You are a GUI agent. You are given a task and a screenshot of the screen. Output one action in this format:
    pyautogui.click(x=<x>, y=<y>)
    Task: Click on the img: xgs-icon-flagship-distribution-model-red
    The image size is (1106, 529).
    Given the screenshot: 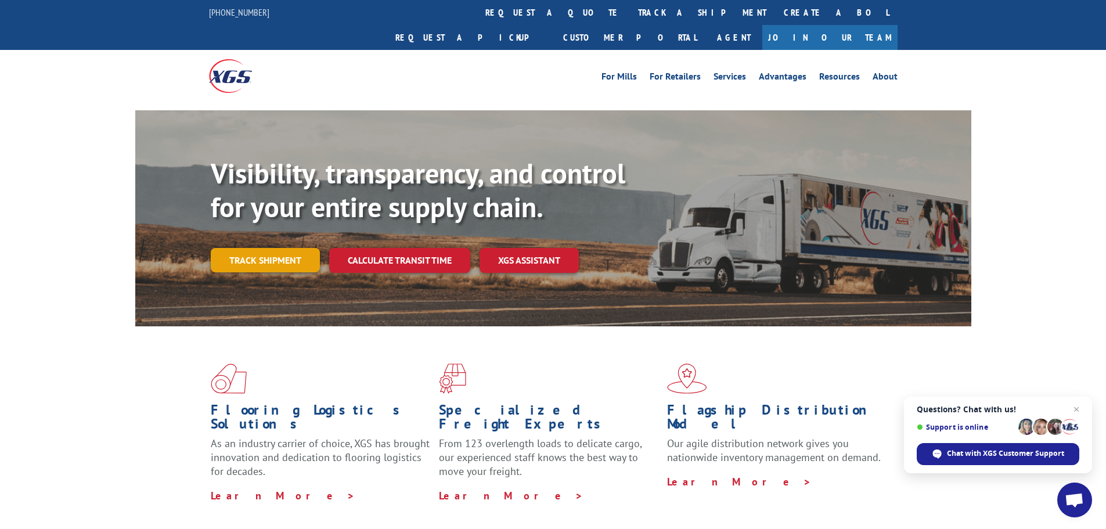 What is the action you would take?
    pyautogui.click(x=687, y=378)
    